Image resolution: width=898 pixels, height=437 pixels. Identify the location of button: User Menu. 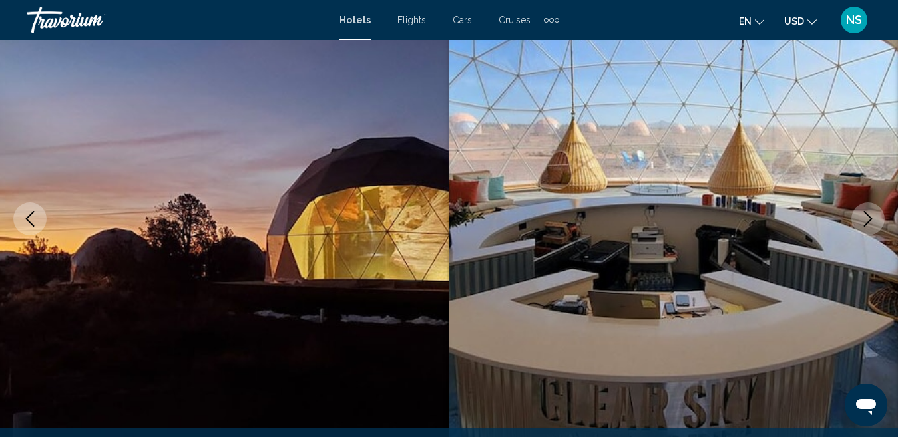
(854, 20).